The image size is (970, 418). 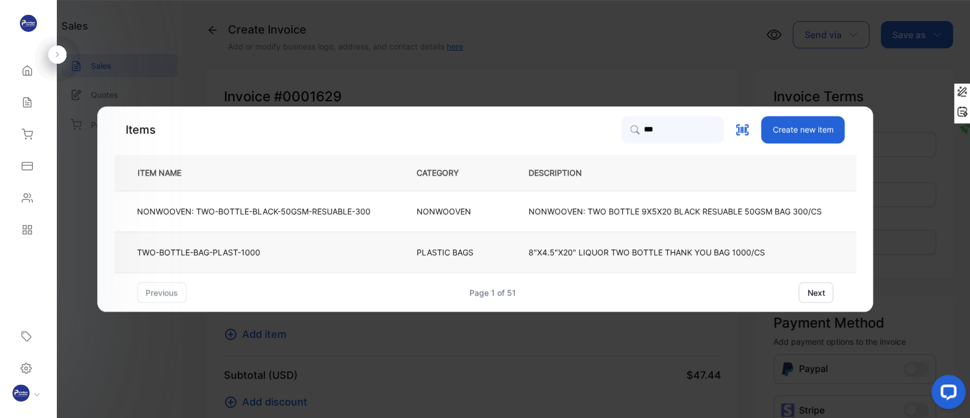 What do you see at coordinates (447, 172) in the screenshot?
I see `p: CATEGORY` at bounding box center [447, 172].